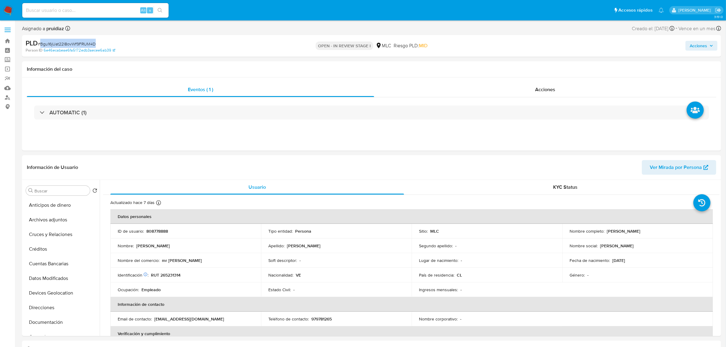  Describe the element at coordinates (423, 231) in the screenshot. I see `p: Sitio :` at that location.